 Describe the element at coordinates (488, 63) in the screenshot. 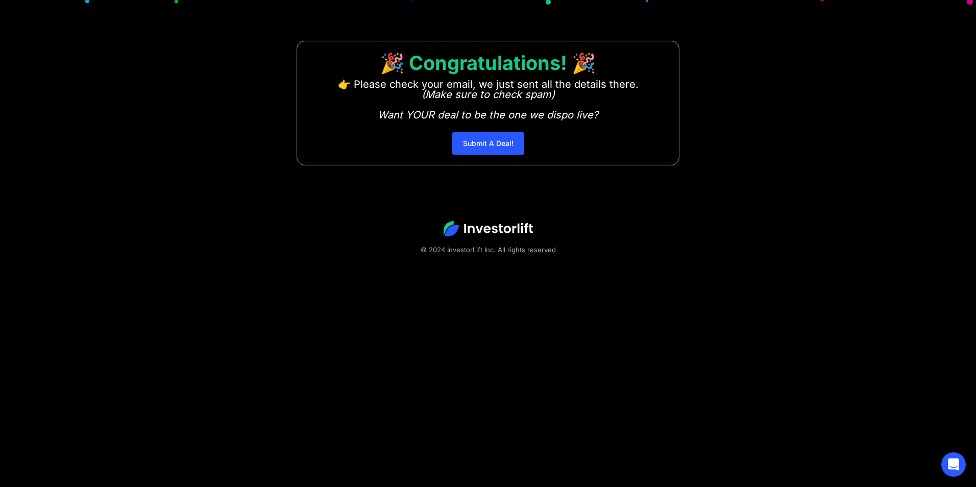

I see `strong: 🎉 Congratulations! 🎉` at that location.